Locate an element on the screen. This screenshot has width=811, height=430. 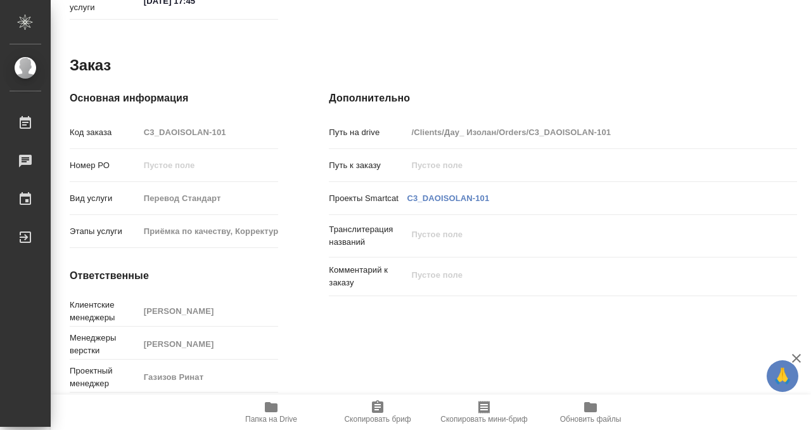
button: Скопировать бриф is located at coordinates (378, 412).